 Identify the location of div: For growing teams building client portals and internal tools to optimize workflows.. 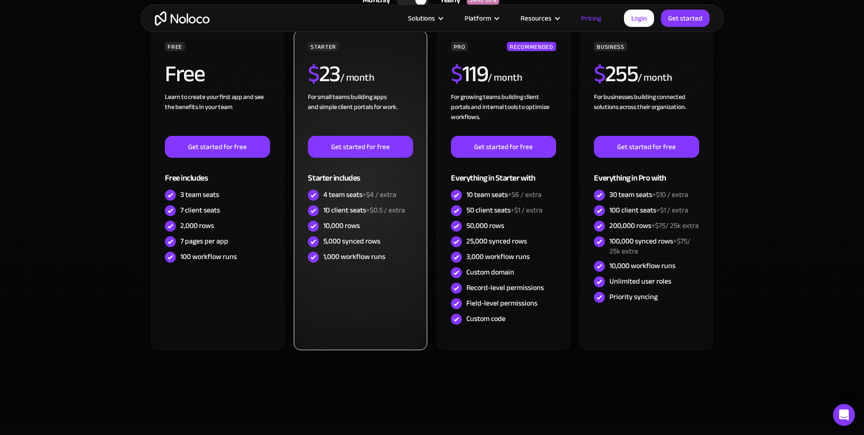
(503, 114).